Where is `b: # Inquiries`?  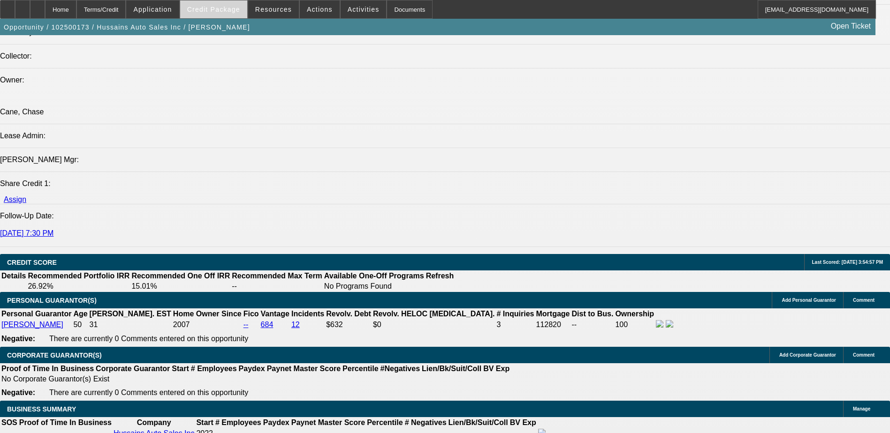 b: # Inquiries is located at coordinates (515, 314).